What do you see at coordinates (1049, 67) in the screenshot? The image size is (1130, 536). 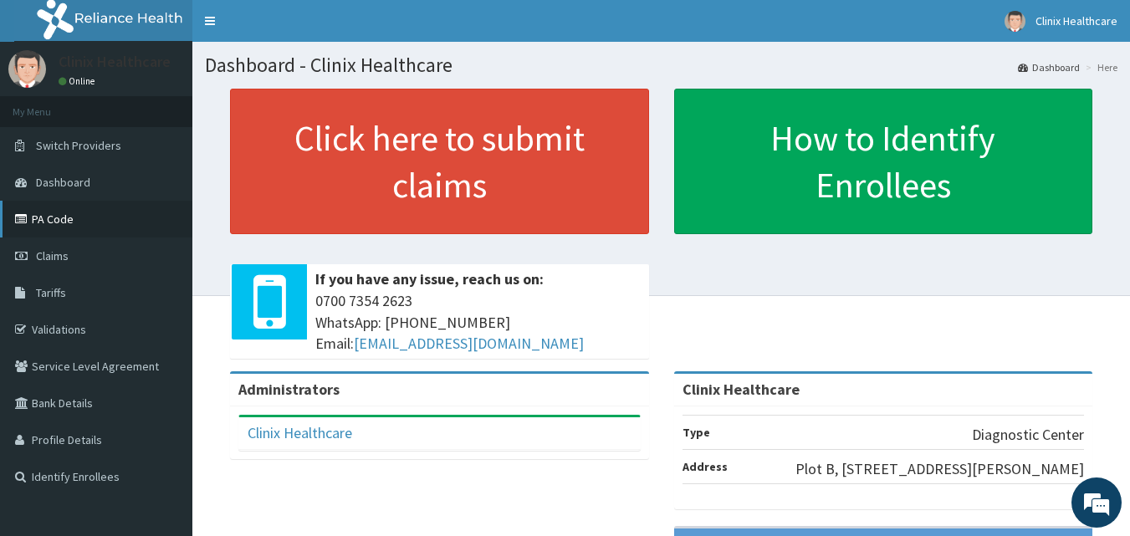 I see `a: Dashboard` at bounding box center [1049, 67].